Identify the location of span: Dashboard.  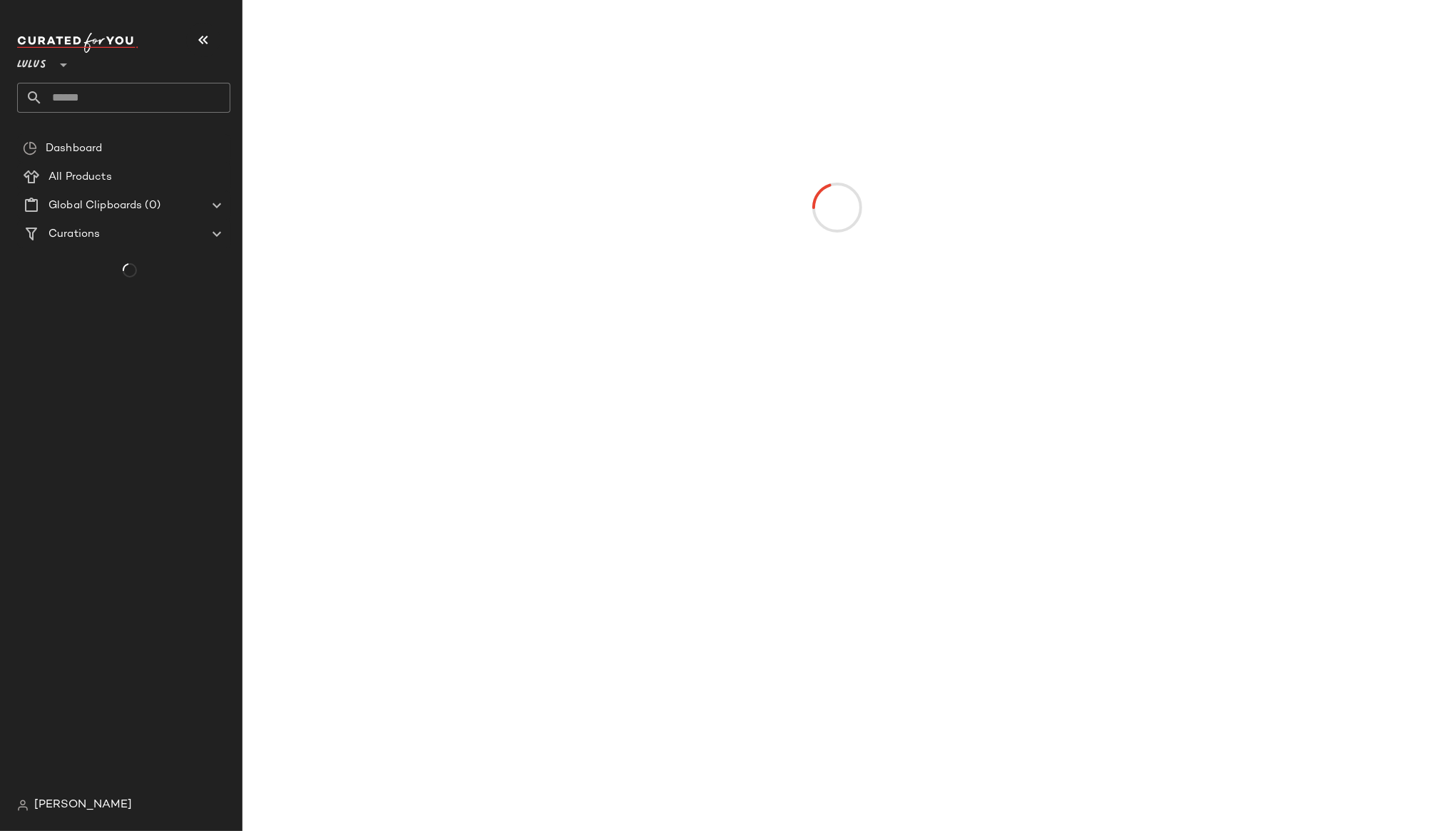
(73, 148).